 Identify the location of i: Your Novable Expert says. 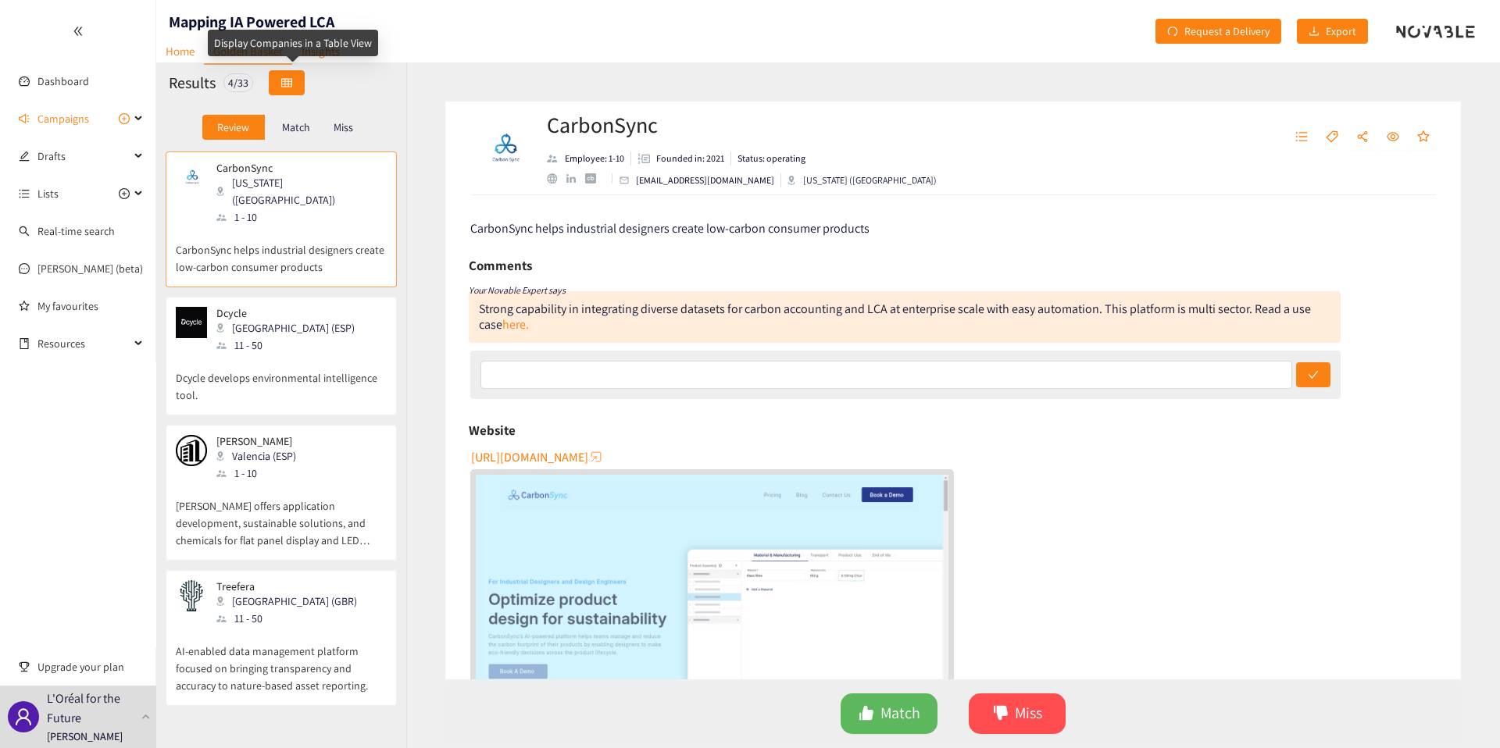
(517, 290).